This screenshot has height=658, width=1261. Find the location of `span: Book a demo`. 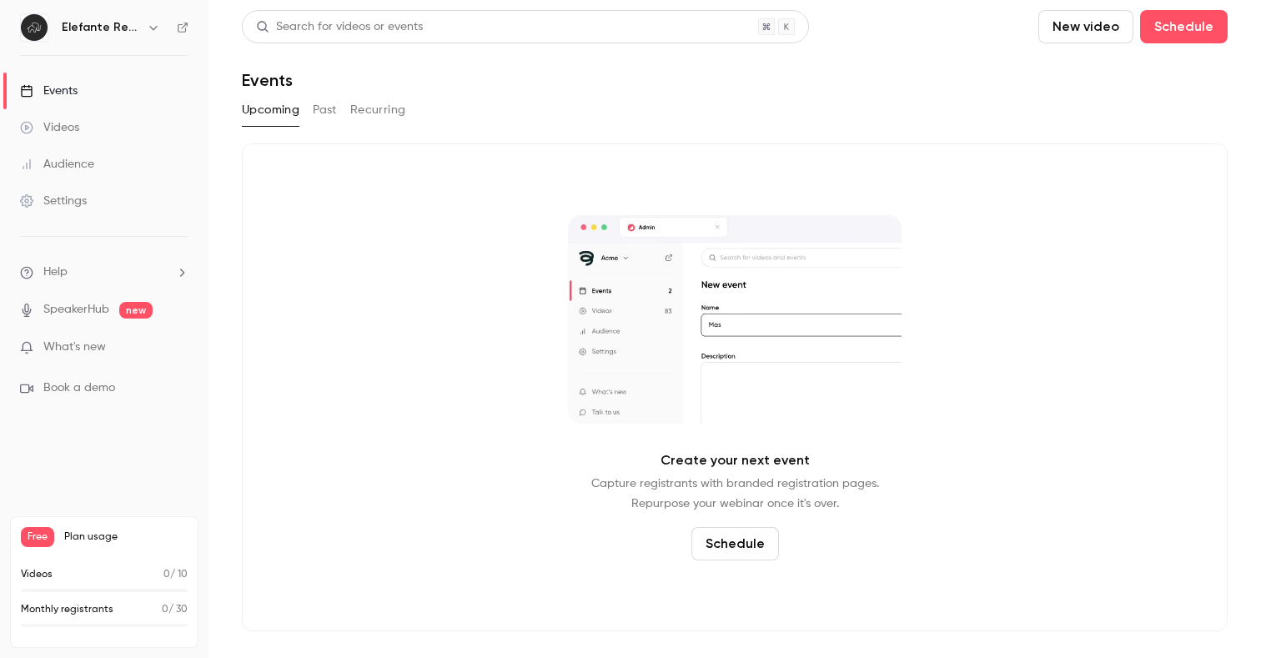

span: Book a demo is located at coordinates (79, 388).